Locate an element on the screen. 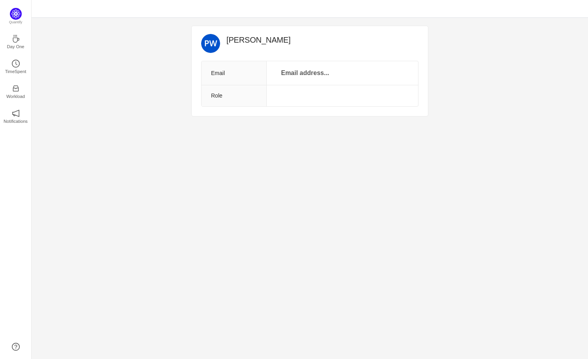 This screenshot has height=359, width=588. p: Notifications is located at coordinates (15, 121).